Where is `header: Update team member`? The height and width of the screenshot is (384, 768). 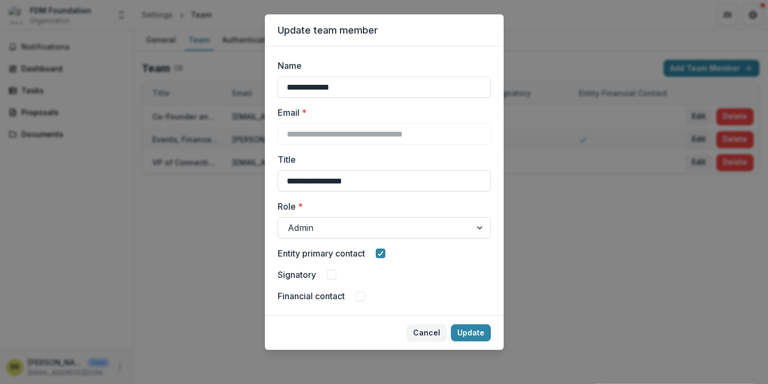 header: Update team member is located at coordinates (384, 30).